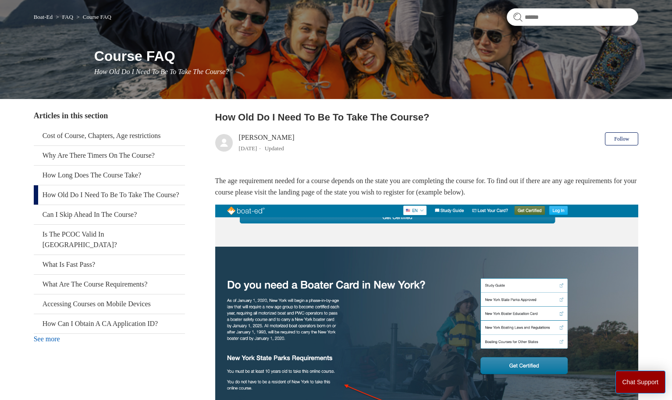 The width and height of the screenshot is (672, 400). What do you see at coordinates (109, 265) in the screenshot?
I see `a: What Is Fast Pass?` at bounding box center [109, 265].